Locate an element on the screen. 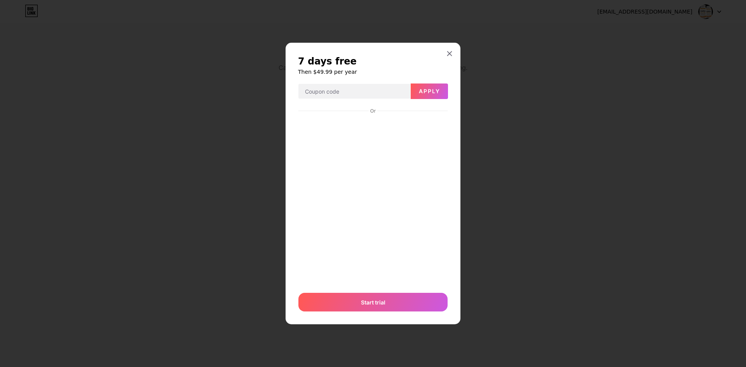 This screenshot has width=746, height=367. span: 7 days free is located at coordinates (327, 61).